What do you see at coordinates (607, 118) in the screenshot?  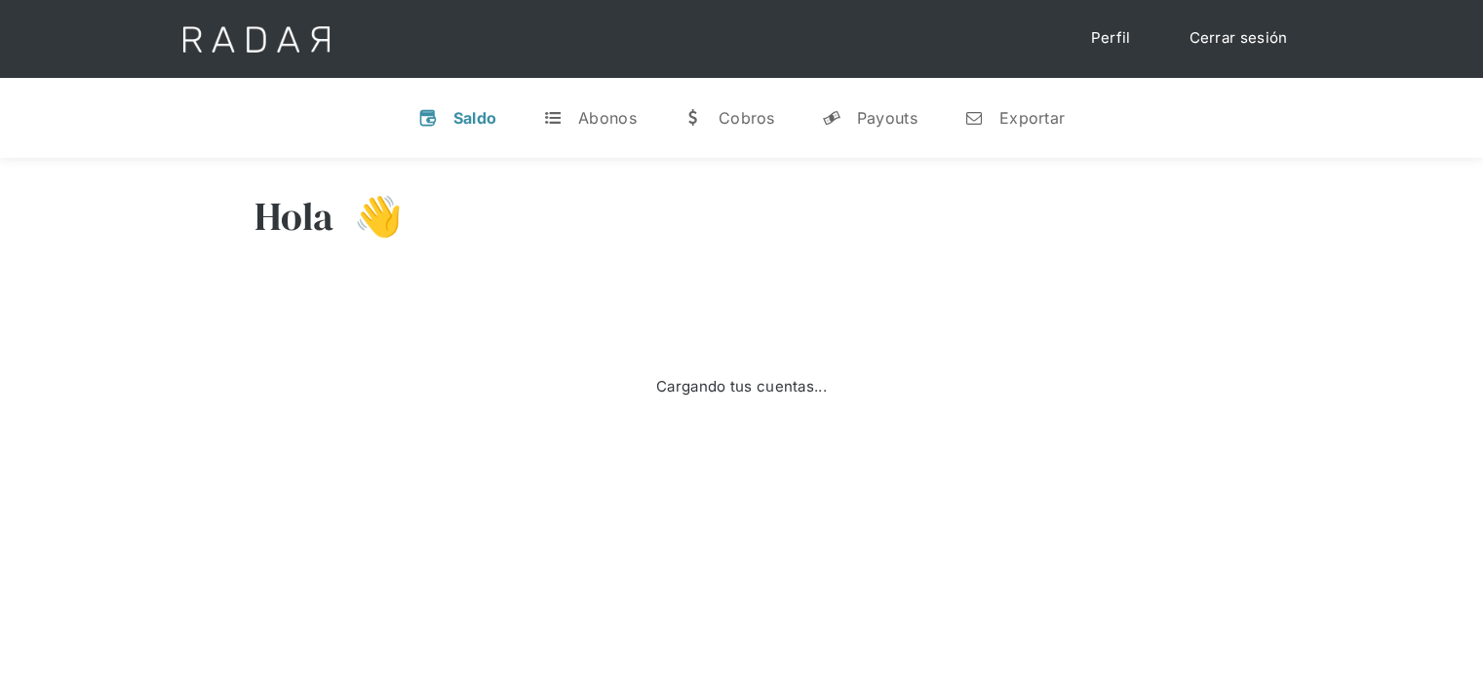 I see `div: Abonos` at bounding box center [607, 118].